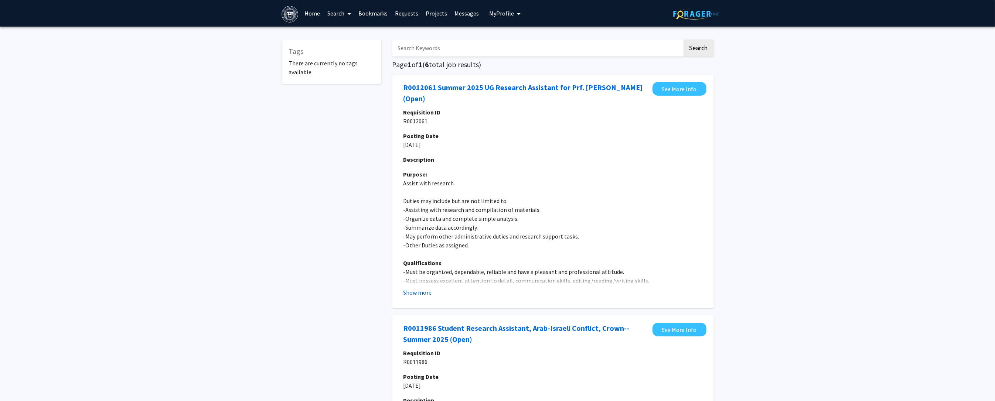  Describe the element at coordinates (419, 160) in the screenshot. I see `b: Description` at that location.